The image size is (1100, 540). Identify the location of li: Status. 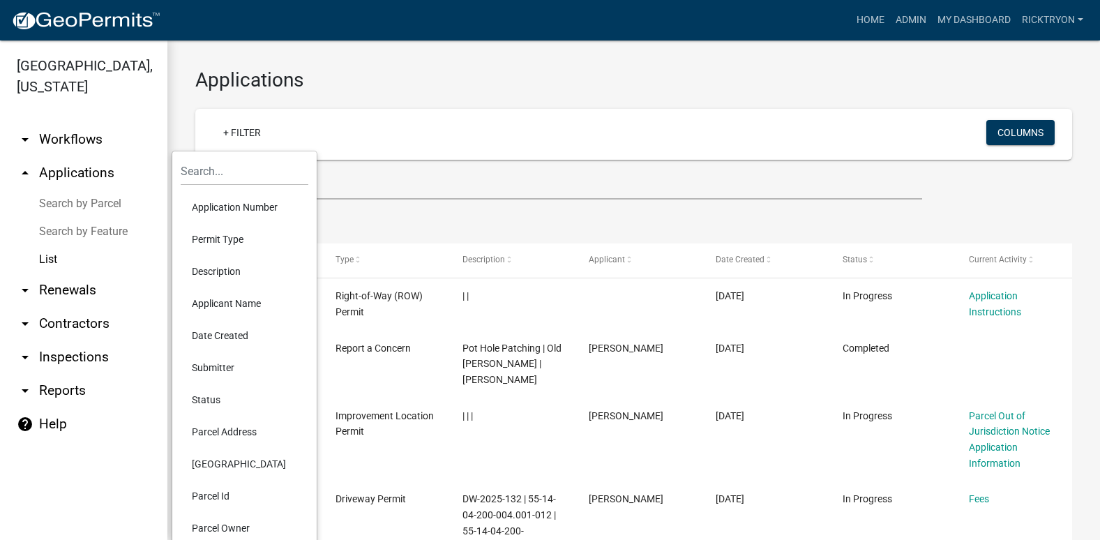
(244, 400).